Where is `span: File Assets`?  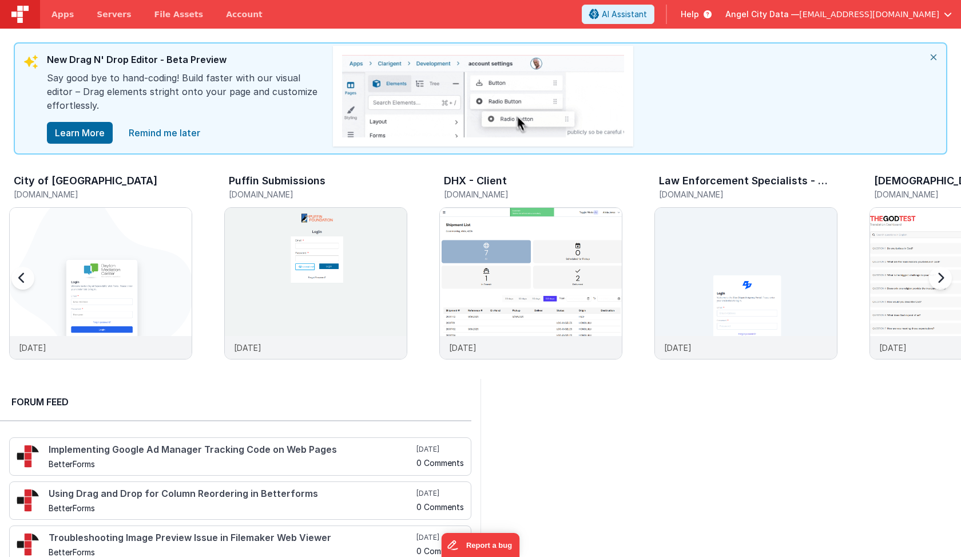 span: File Assets is located at coordinates (179, 14).